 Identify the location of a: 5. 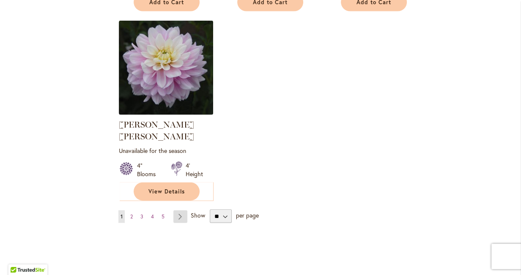
(163, 217).